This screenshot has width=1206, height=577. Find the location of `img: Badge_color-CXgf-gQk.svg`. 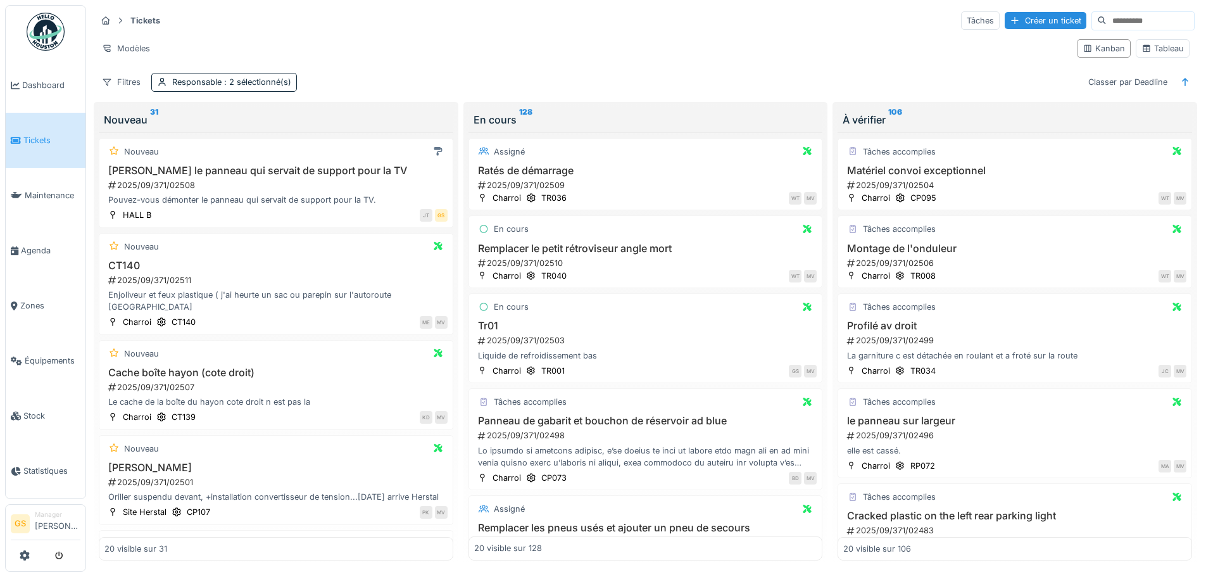

img: Badge_color-CXgf-gQk.svg is located at coordinates (46, 32).